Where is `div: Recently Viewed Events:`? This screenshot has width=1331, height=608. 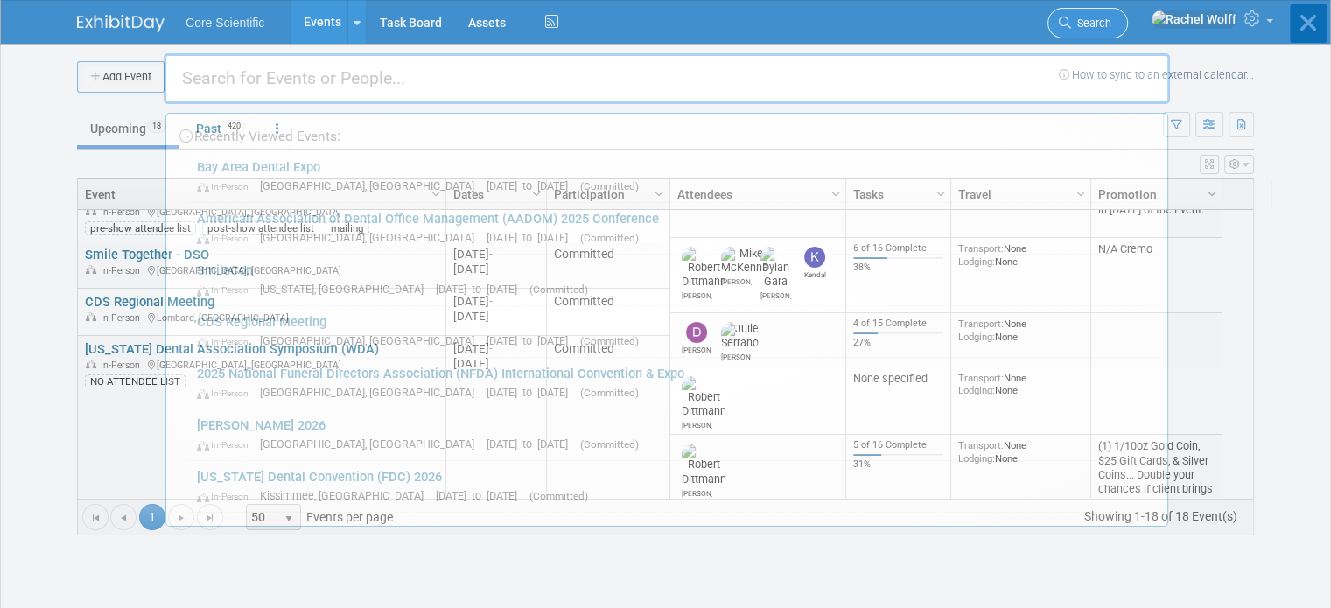 div: Recently Viewed Events: is located at coordinates (667, 132).